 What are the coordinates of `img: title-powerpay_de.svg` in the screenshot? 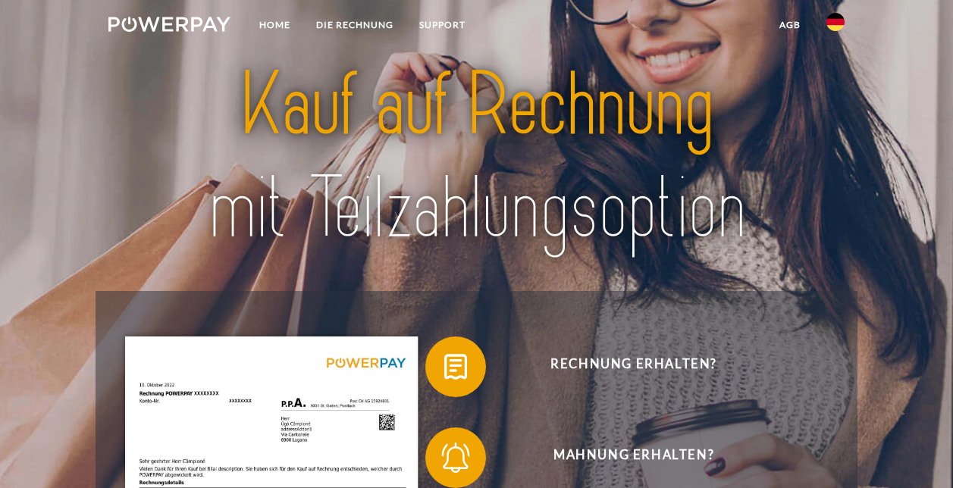 It's located at (476, 157).